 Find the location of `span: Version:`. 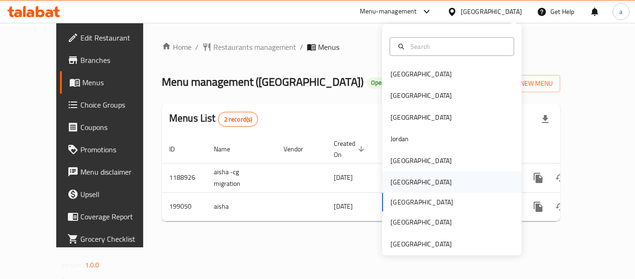

span: Version: is located at coordinates (72, 265).